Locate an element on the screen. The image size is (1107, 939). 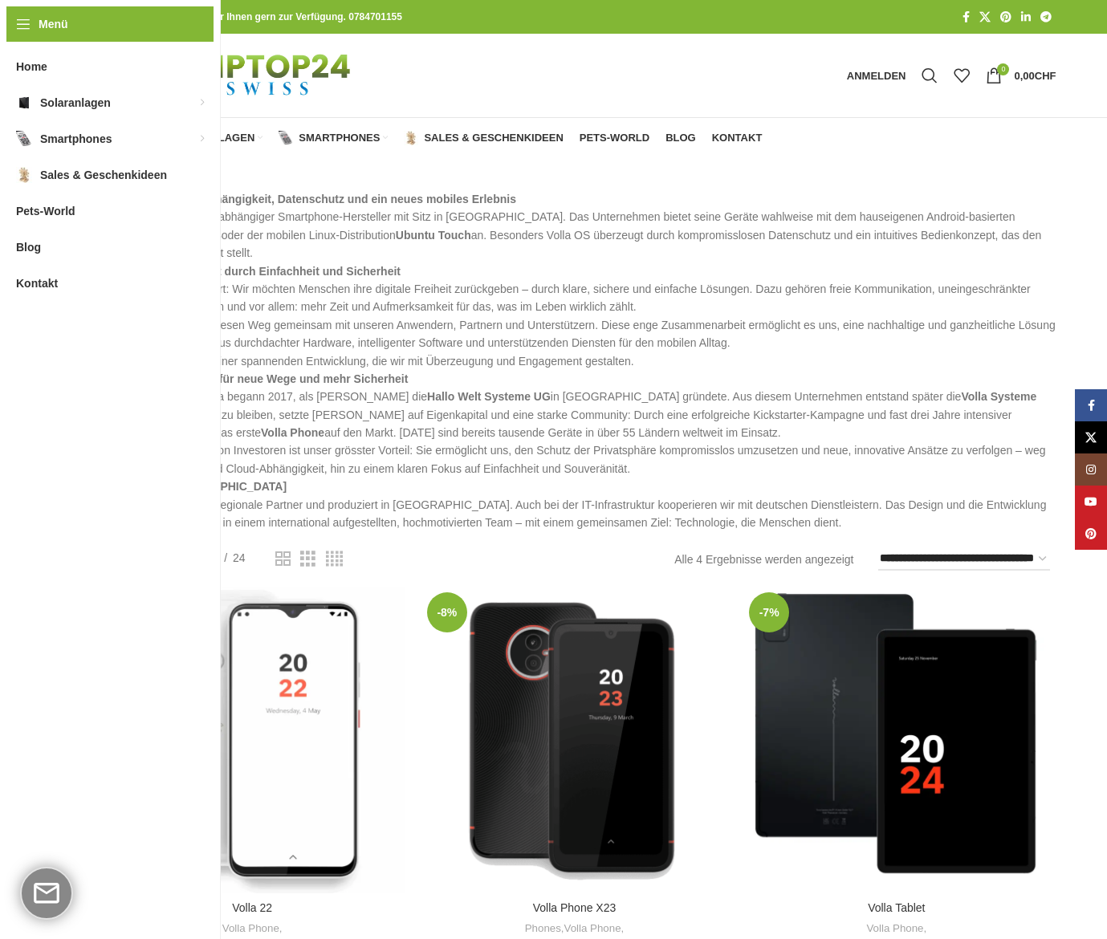
a: YouTube Social Link is located at coordinates (1091, 502).